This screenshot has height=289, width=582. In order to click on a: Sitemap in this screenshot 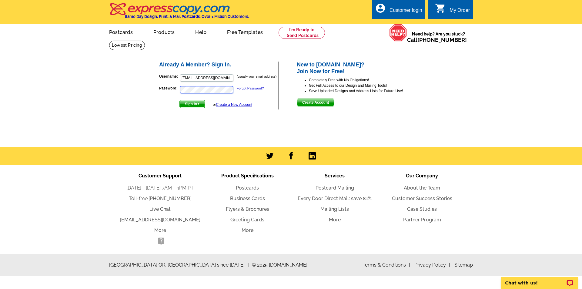, I will do `click(464, 265)`.